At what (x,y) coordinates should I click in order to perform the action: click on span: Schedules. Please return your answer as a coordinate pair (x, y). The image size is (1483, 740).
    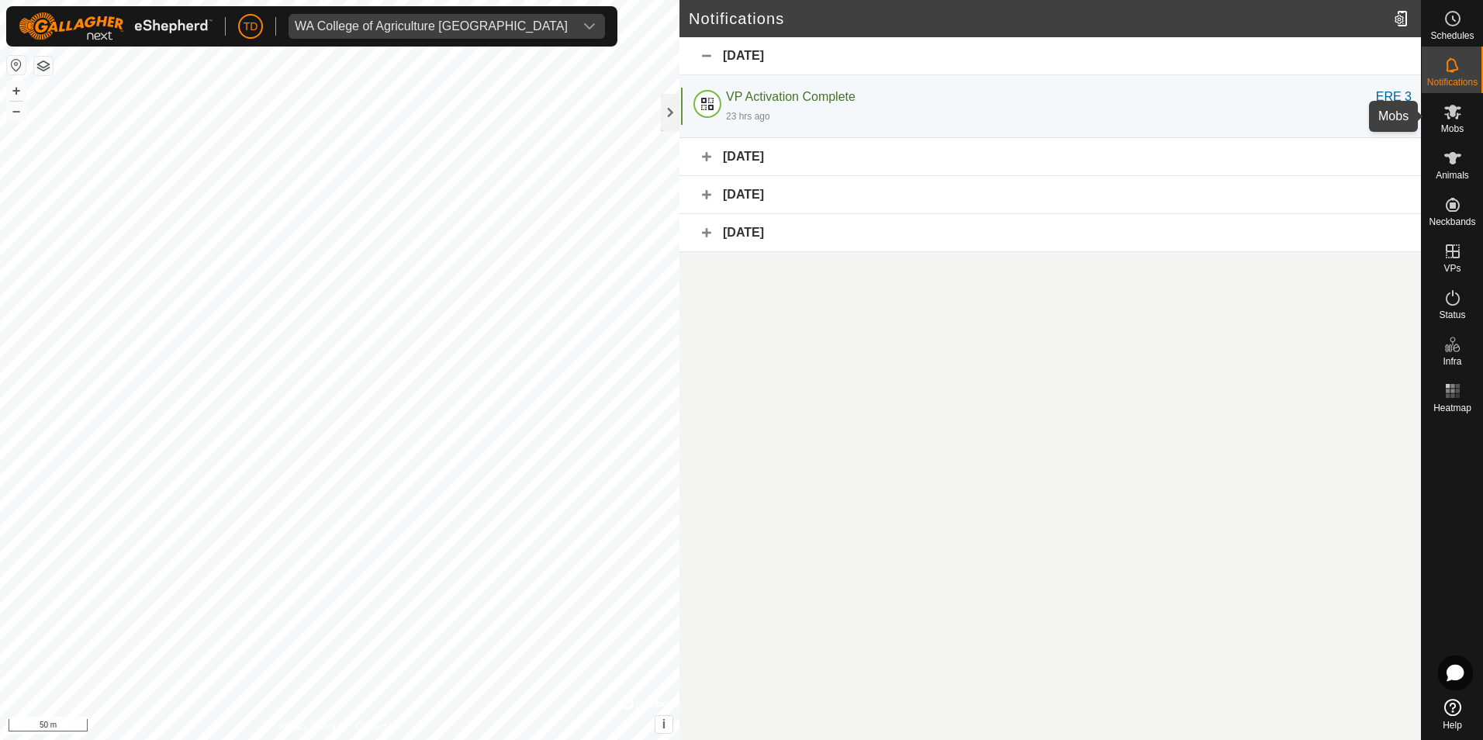
    Looking at the image, I should click on (1452, 36).